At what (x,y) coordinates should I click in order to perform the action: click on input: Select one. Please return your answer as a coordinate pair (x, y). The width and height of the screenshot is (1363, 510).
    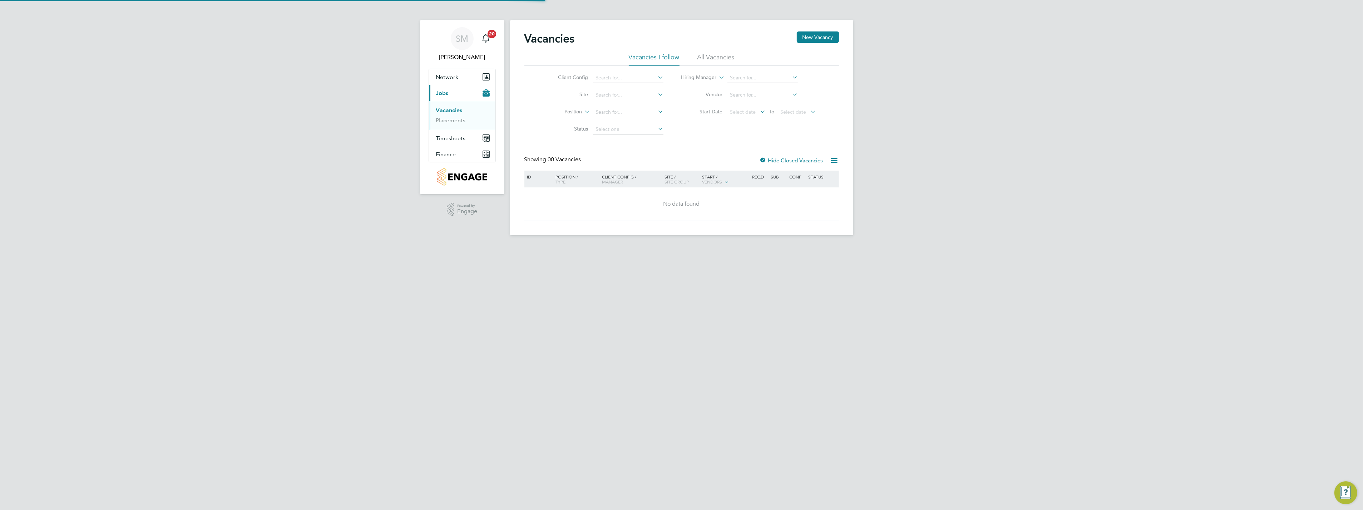
    Looking at the image, I should click on (628, 129).